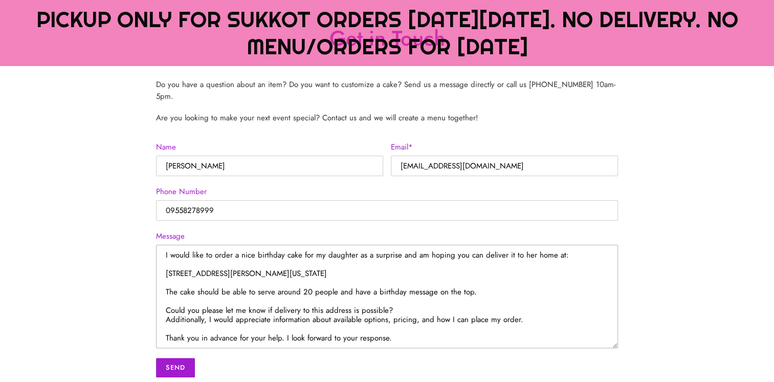 This screenshot has height=382, width=774. What do you see at coordinates (175, 367) in the screenshot?
I see `input: Send` at bounding box center [175, 367].